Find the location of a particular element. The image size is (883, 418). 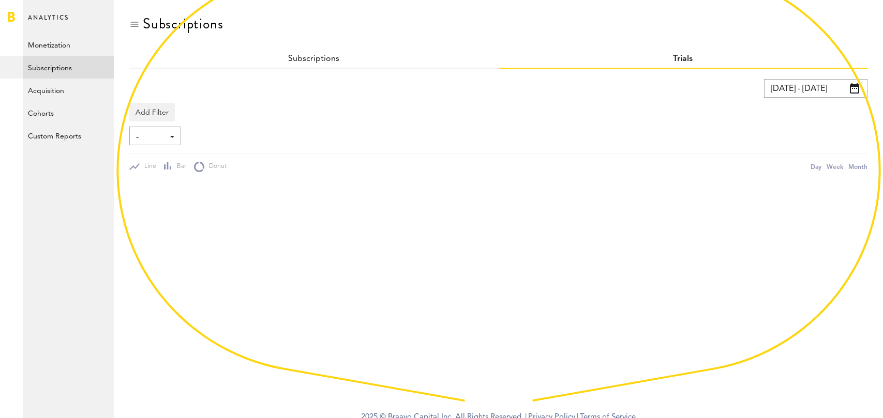

a: Monetization is located at coordinates (68, 44).